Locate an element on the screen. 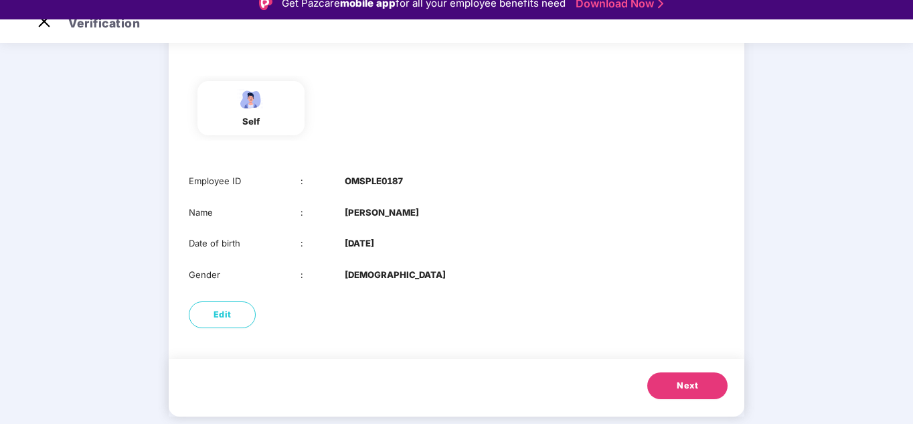 Image resolution: width=913 pixels, height=424 pixels. b: OMSPLE0187 is located at coordinates (373, 181).